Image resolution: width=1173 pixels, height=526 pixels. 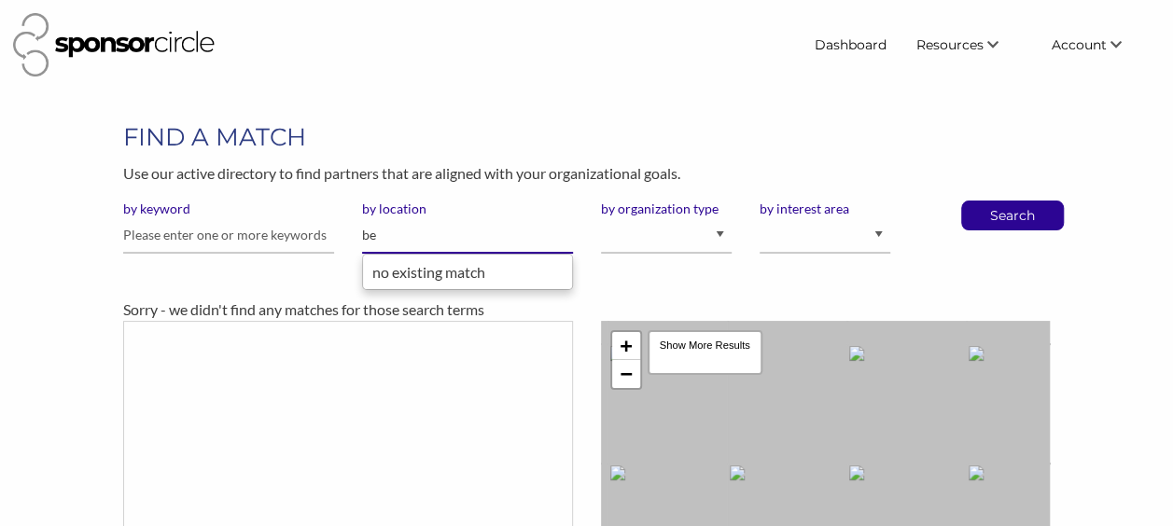 What do you see at coordinates (950, 45) in the screenshot?
I see `span: Resources` at bounding box center [950, 45].